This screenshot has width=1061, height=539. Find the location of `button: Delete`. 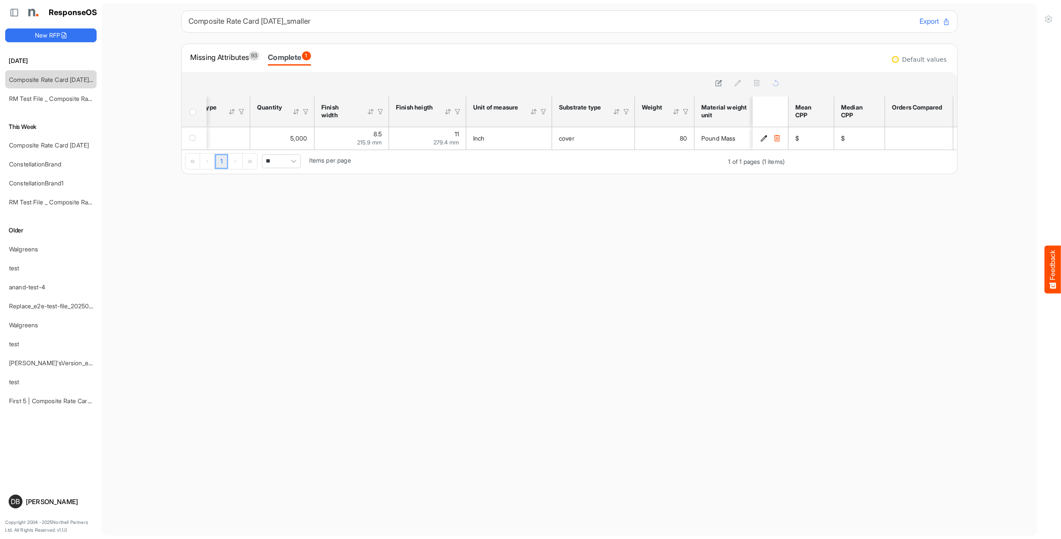

button: Delete is located at coordinates (777, 138).